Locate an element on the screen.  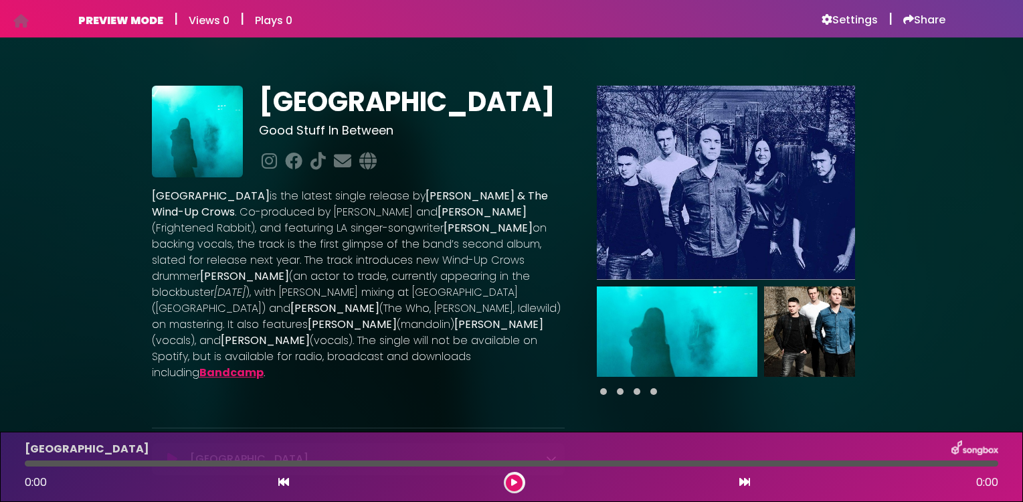
img: MlOr8DaUQ8iofkLVfhfn is located at coordinates (844, 331).